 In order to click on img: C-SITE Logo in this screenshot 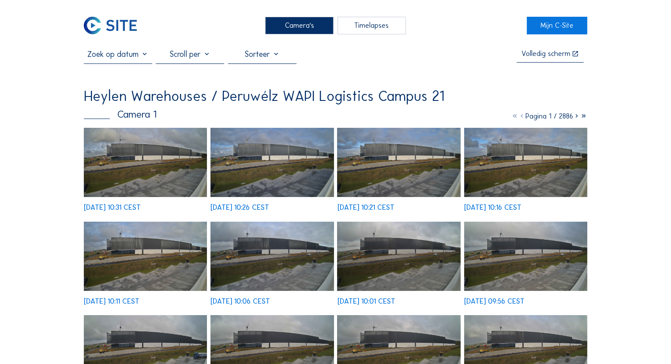, I will do `click(110, 26)`.